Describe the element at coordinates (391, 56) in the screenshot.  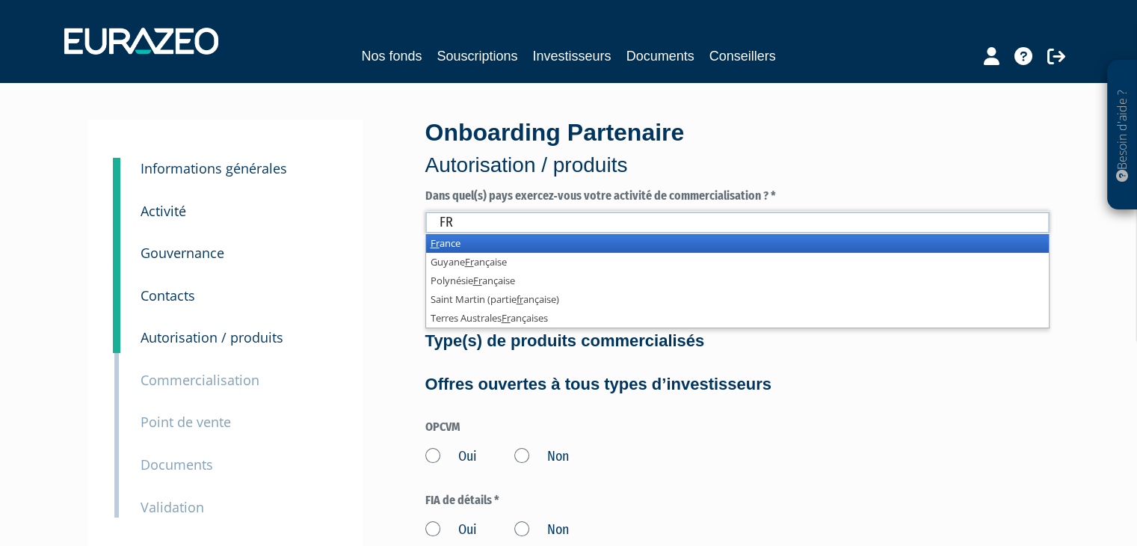
I see `a: Nos fonds` at that location.